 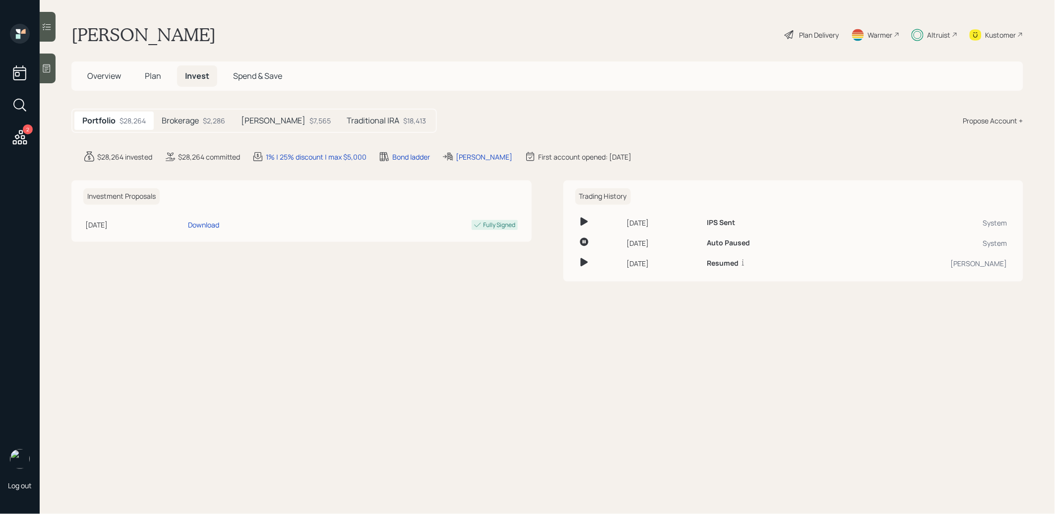 What do you see at coordinates (28, 129) in the screenshot?
I see `div: 2` at bounding box center [28, 129].